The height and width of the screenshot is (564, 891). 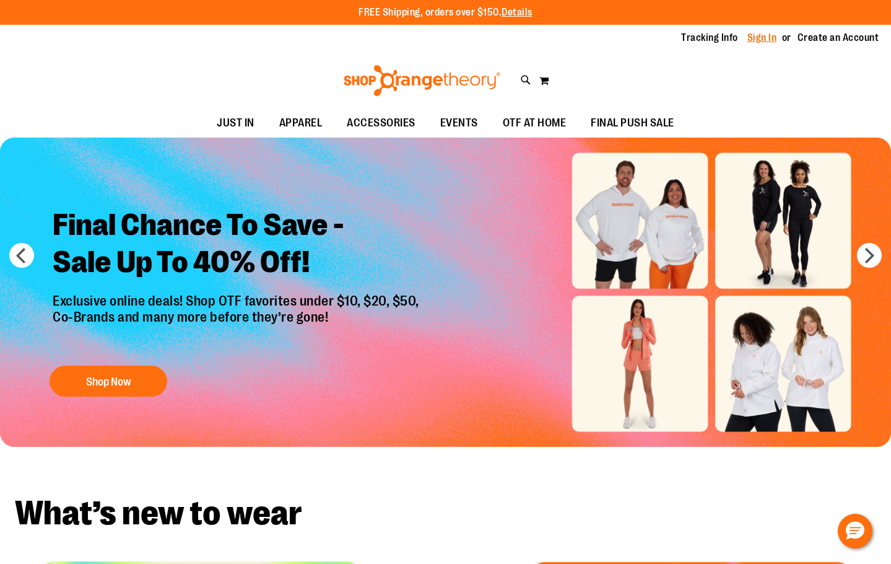 What do you see at coordinates (445, 513) in the screenshot?
I see `h2: What’s new to wear` at bounding box center [445, 513].